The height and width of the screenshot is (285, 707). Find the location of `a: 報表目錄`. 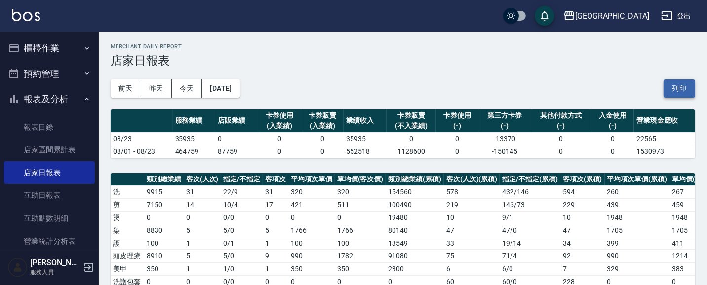

a: 報表目錄 is located at coordinates (49, 127).